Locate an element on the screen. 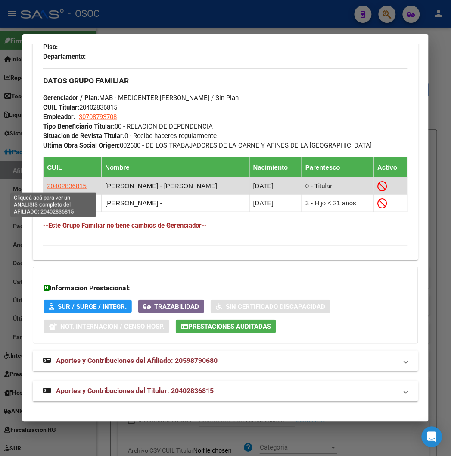 This screenshot has width=451, height=456. span: Not. Internacion / Censo Hosp. is located at coordinates (112, 326).